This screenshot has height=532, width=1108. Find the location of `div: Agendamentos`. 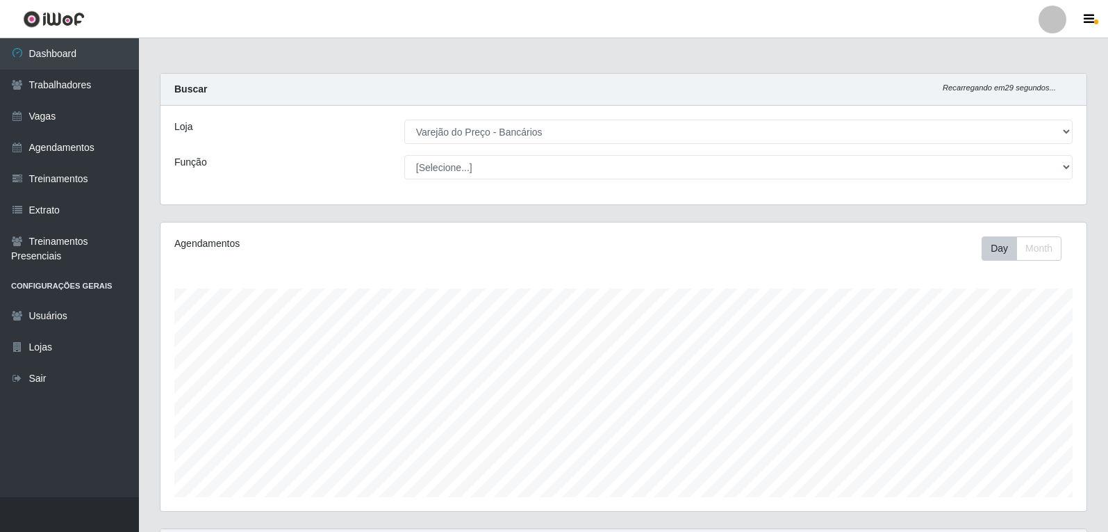

div: Agendamentos is located at coordinates (355, 243).